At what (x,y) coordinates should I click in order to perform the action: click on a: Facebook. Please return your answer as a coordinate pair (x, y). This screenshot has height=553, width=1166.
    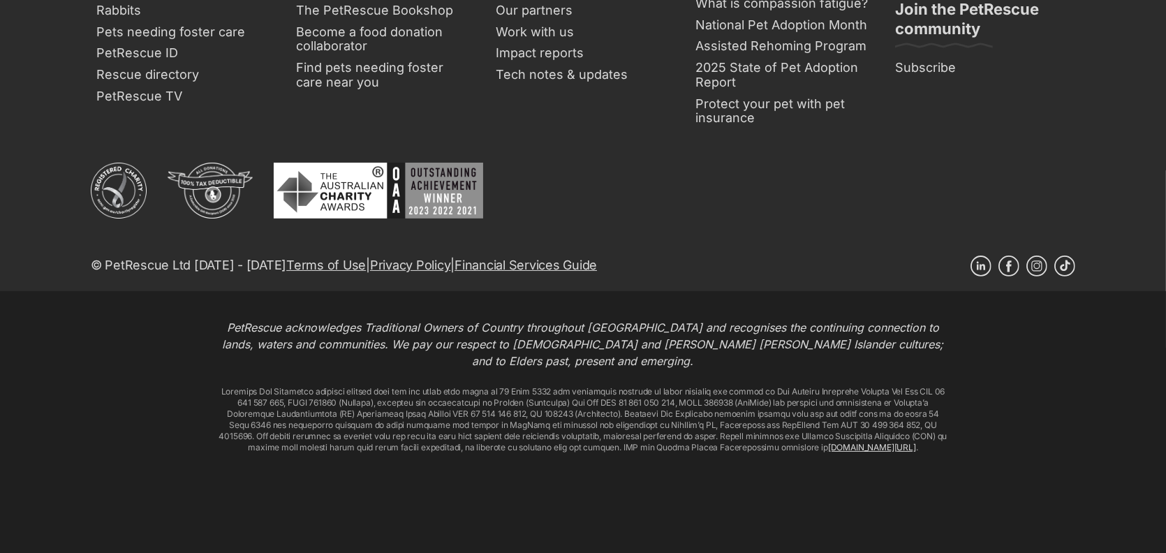
    Looking at the image, I should click on (1009, 266).